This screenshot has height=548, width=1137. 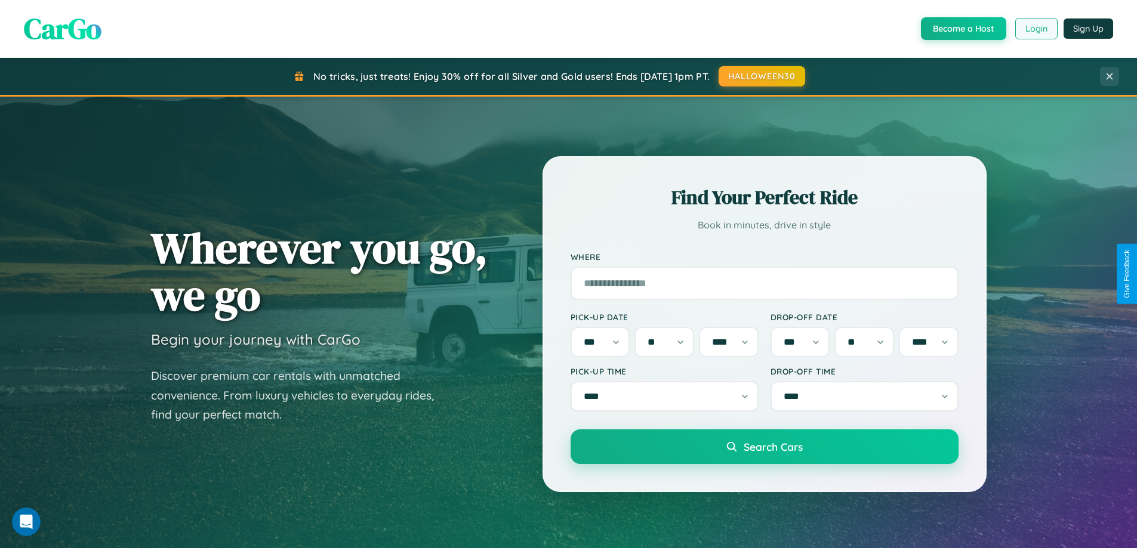 What do you see at coordinates (1127, 274) in the screenshot?
I see `div: Give Feedback` at bounding box center [1127, 274].